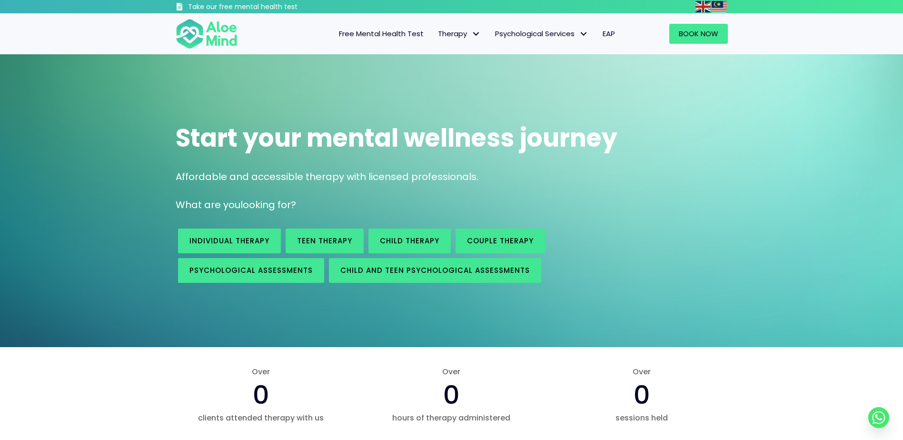 The height and width of the screenshot is (440, 903). I want to click on span: Therapy: submenu, so click(476, 34).